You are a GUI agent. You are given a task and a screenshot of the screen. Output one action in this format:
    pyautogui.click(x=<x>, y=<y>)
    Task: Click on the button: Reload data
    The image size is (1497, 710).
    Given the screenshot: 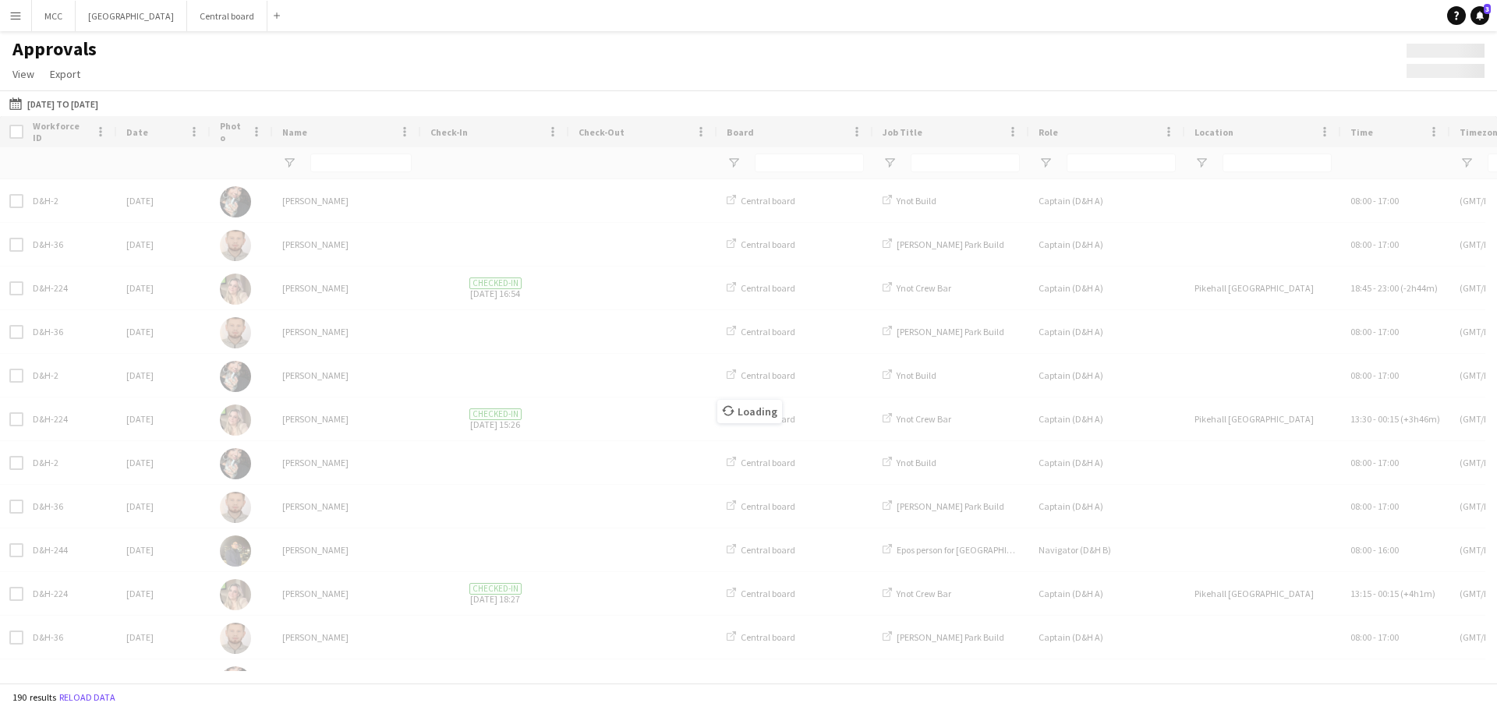 What is the action you would take?
    pyautogui.click(x=87, y=698)
    